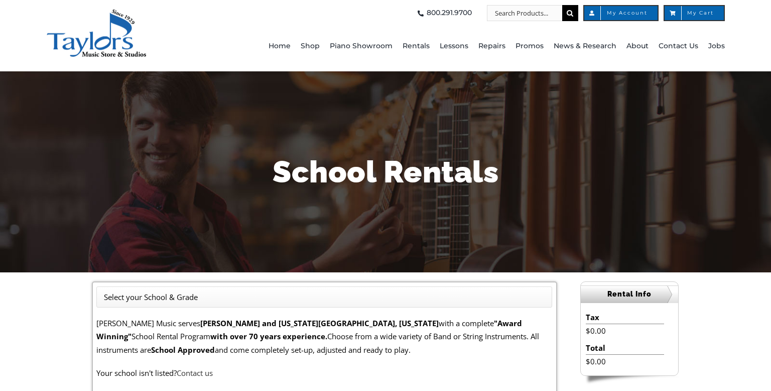 Image resolution: width=771 pixels, height=391 pixels. What do you see at coordinates (280, 46) in the screenshot?
I see `a: Home` at bounding box center [280, 46].